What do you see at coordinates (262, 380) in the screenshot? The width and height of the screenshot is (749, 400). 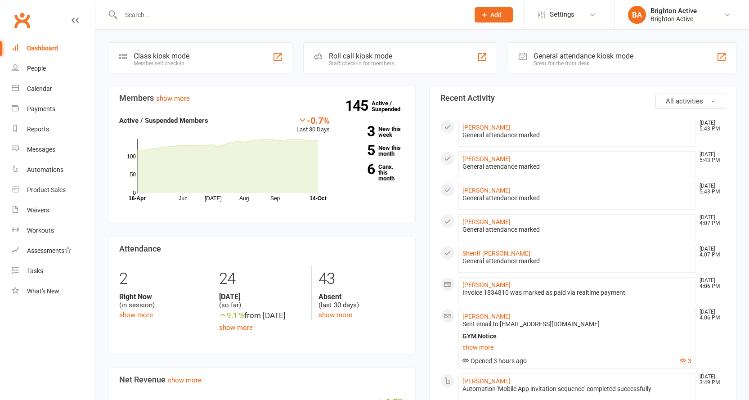 I see `h3: Net Revenue` at bounding box center [262, 380].